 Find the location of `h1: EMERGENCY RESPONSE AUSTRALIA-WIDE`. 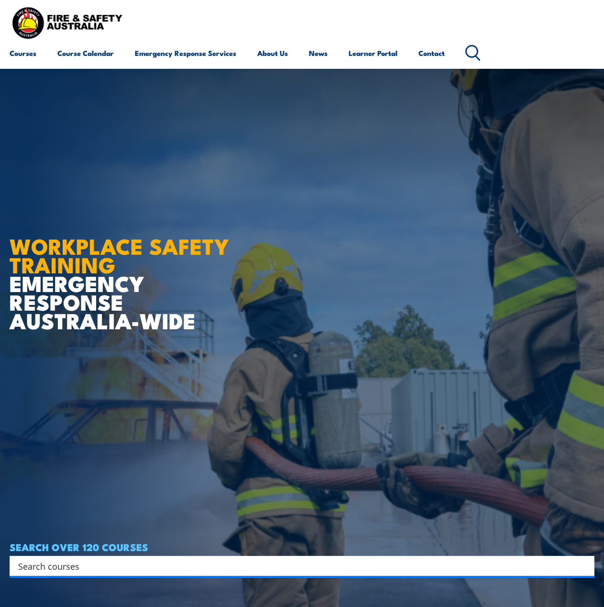

h1: EMERGENCY RESPONSE AUSTRALIA-WIDE is located at coordinates (126, 271).